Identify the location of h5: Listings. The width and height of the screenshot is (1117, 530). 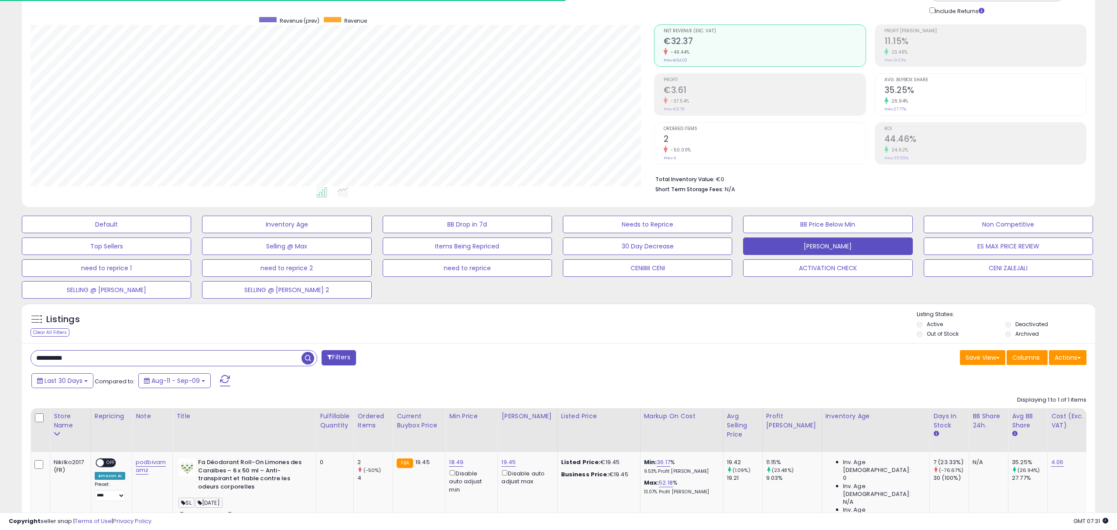
(63, 319).